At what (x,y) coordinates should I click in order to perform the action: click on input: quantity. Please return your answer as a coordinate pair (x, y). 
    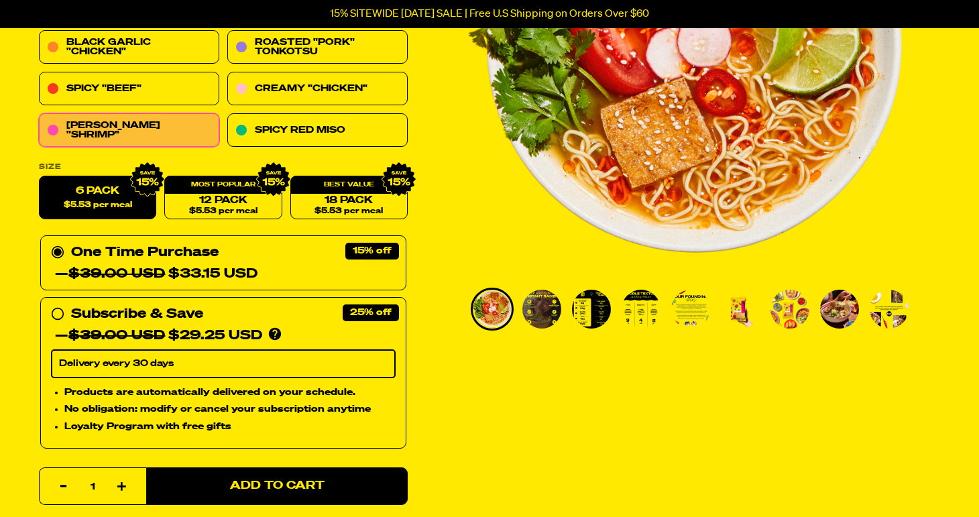
    Looking at the image, I should click on (93, 487).